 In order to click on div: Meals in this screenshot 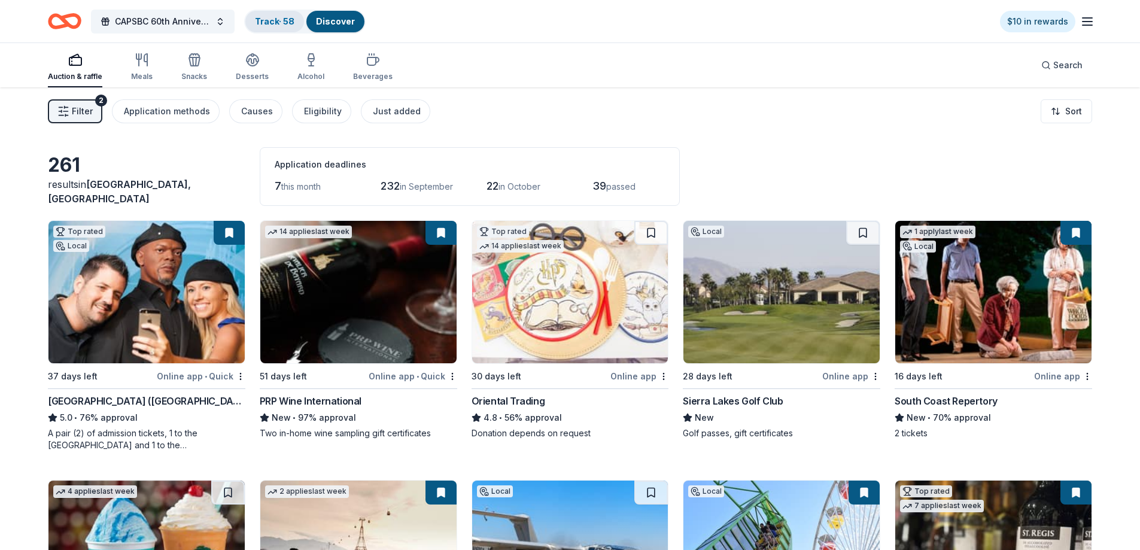, I will do `click(142, 77)`.